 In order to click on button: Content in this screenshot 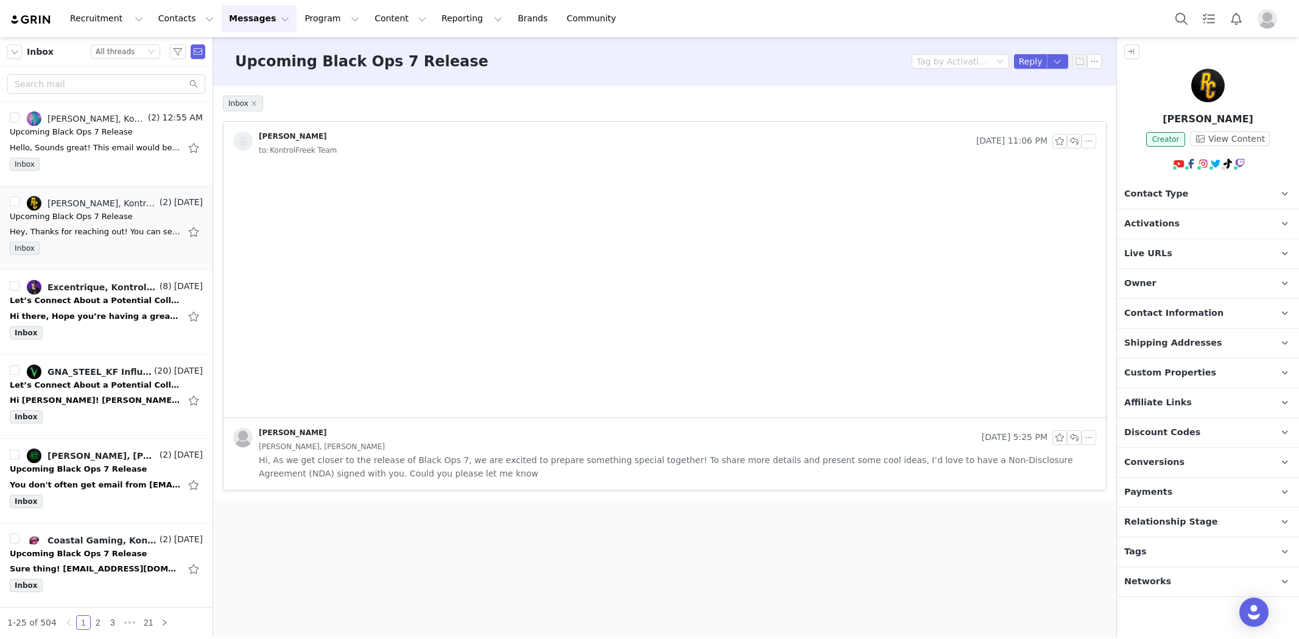, I will do `click(400, 18)`.